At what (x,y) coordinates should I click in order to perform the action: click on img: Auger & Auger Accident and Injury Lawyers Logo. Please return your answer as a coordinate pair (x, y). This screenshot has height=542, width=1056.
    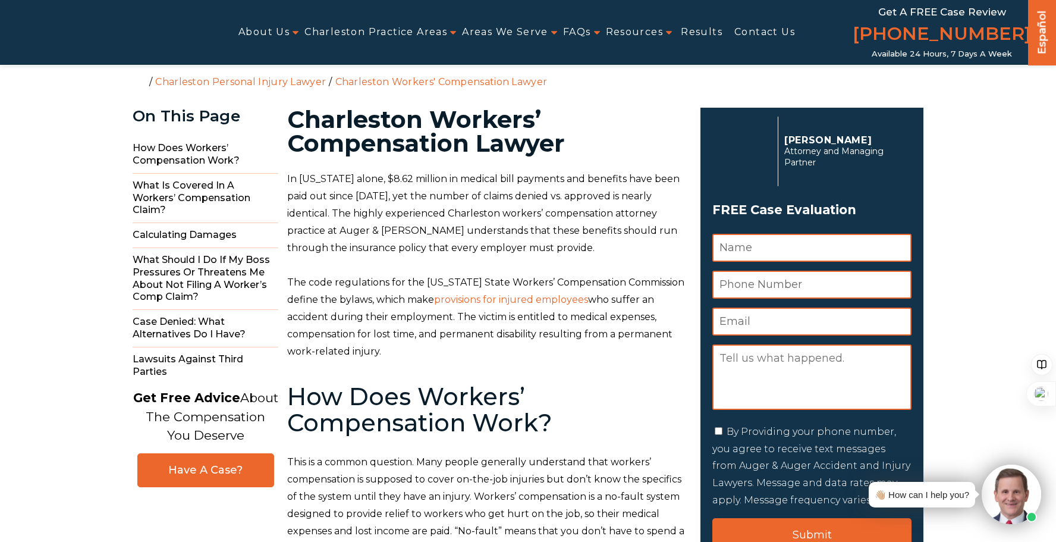
    Looking at the image, I should click on (94, 32).